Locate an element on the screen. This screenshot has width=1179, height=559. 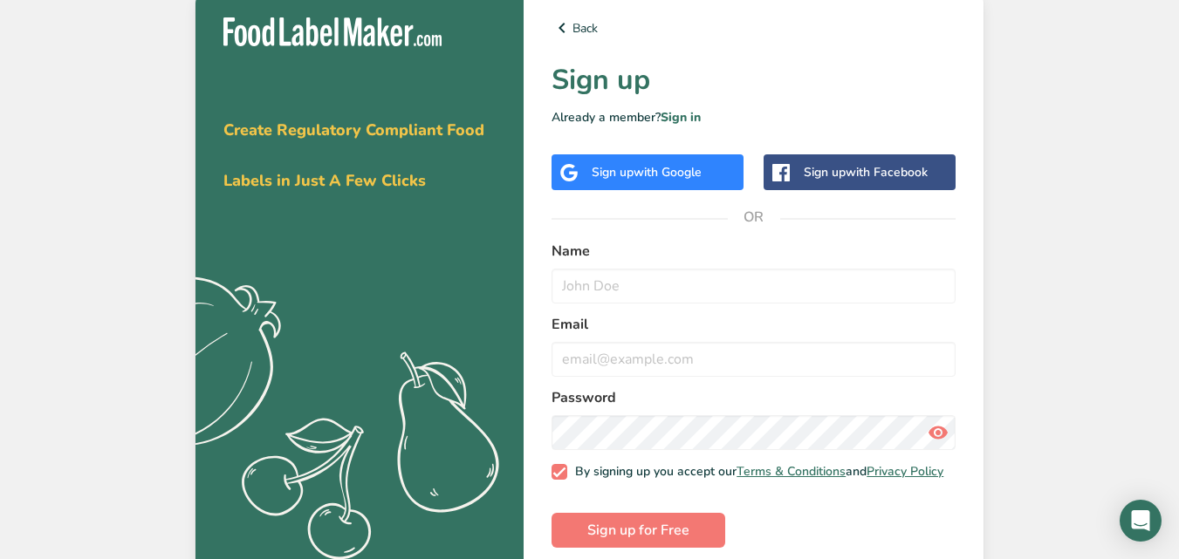
label: Password is located at coordinates (753, 398).